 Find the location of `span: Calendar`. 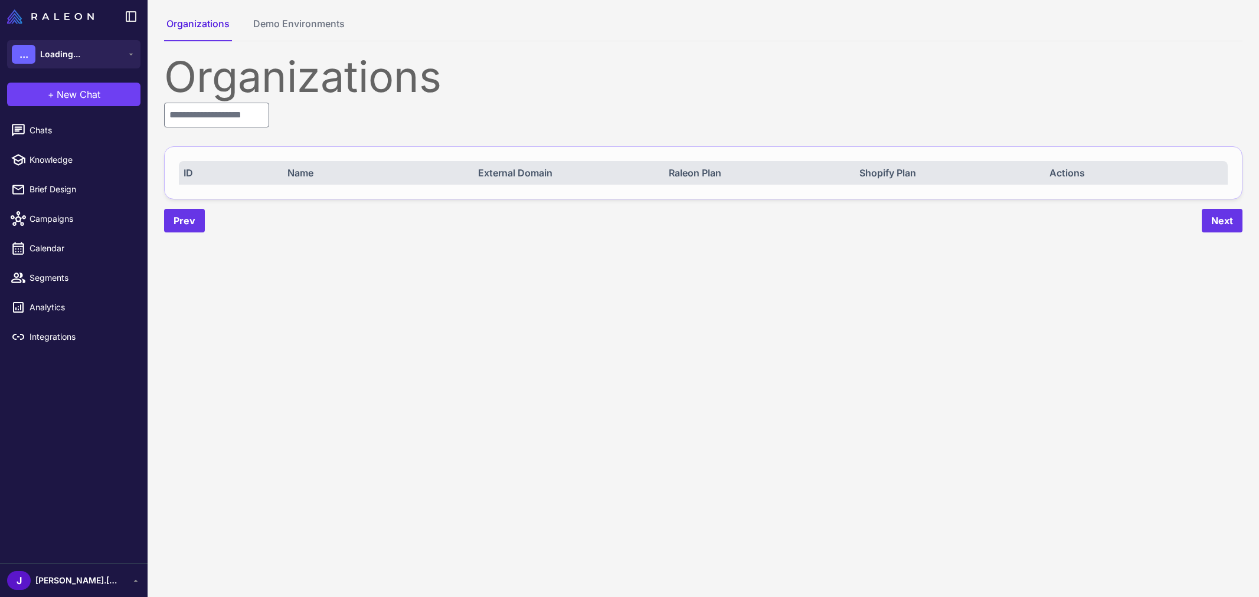

span: Calendar is located at coordinates (81, 248).